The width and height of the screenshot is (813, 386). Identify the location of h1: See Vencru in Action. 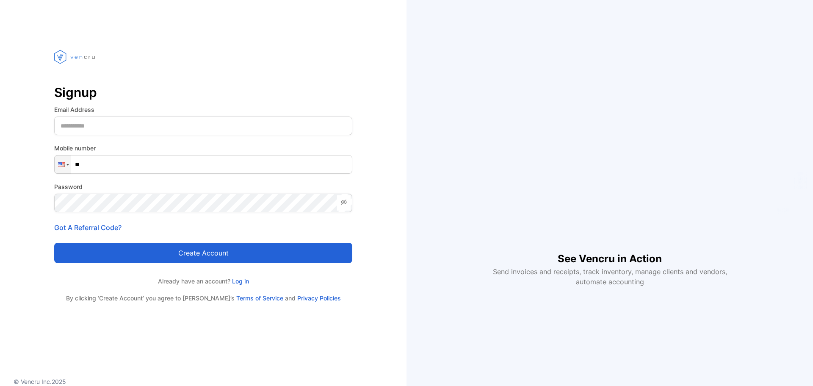
(610, 252).